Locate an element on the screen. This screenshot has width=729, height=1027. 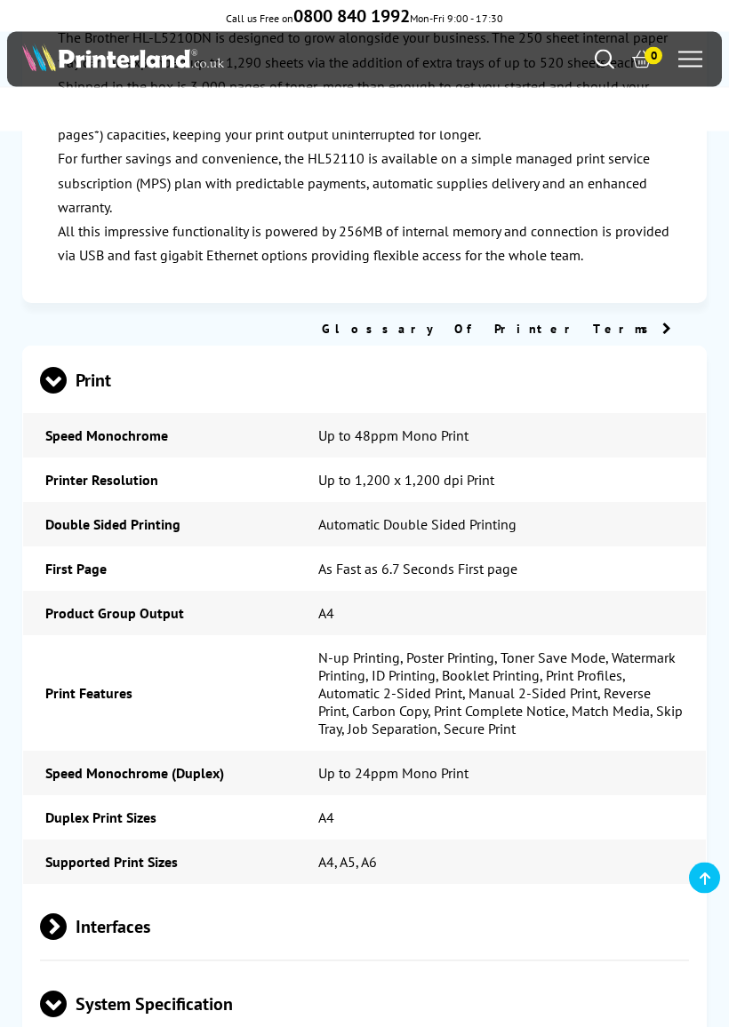
p: For further savings and convenience, the HL52110 is available on a simple managed print service s... is located at coordinates (364, 184).